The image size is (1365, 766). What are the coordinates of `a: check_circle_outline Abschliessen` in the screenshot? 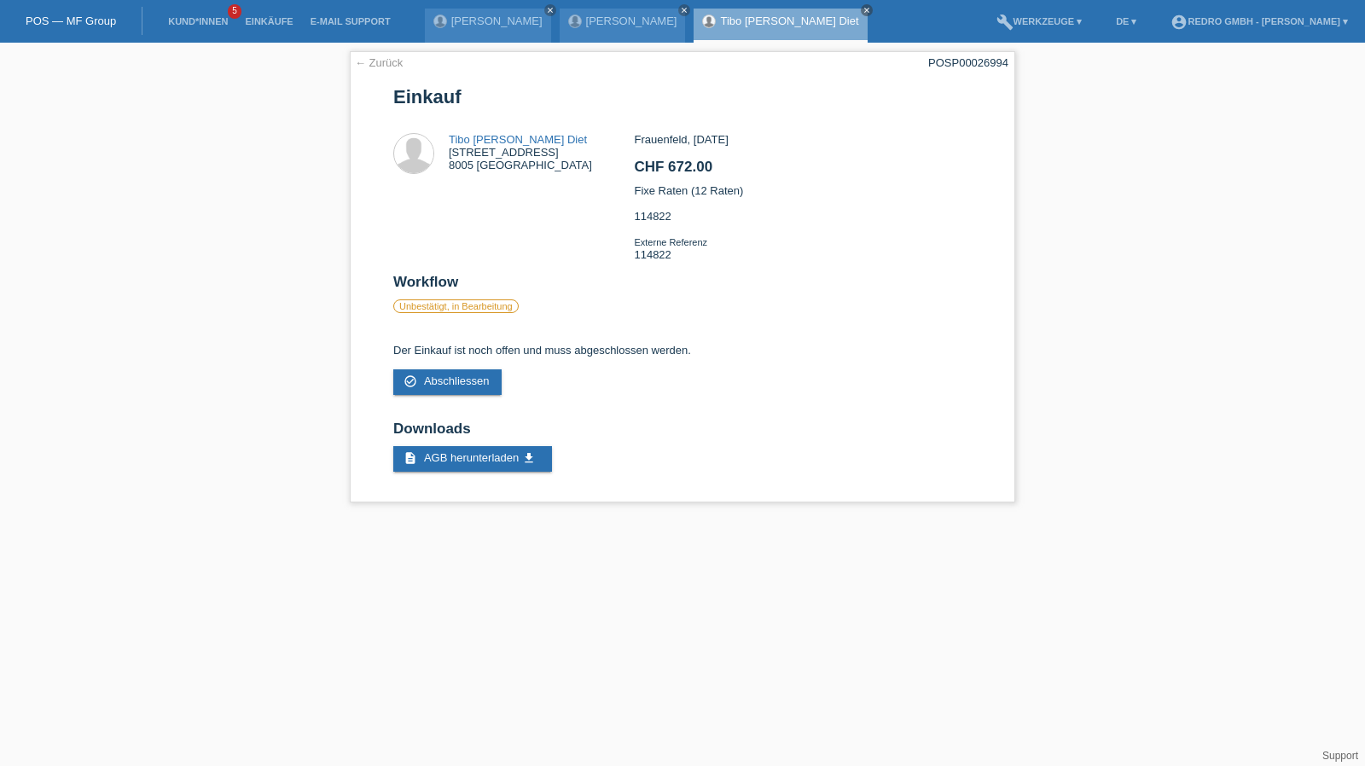 It's located at (447, 382).